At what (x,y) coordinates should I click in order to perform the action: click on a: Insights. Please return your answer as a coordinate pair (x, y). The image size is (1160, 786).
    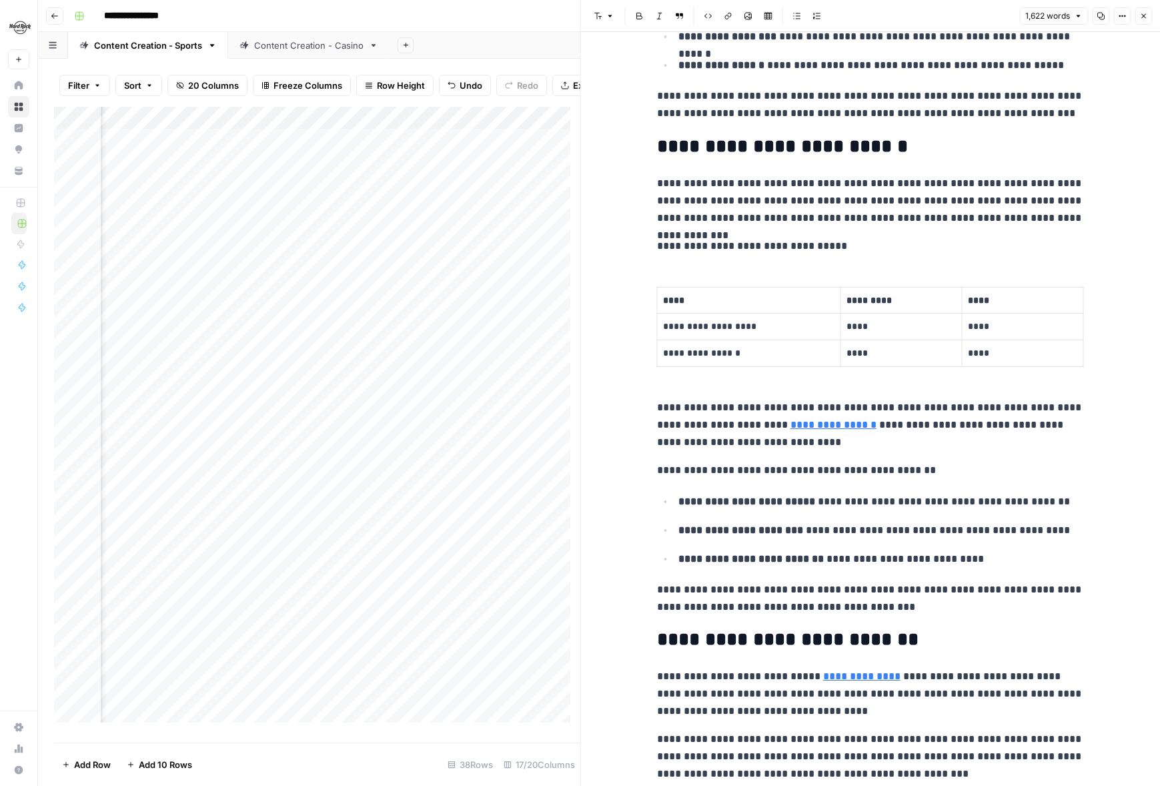
    Looking at the image, I should click on (19, 128).